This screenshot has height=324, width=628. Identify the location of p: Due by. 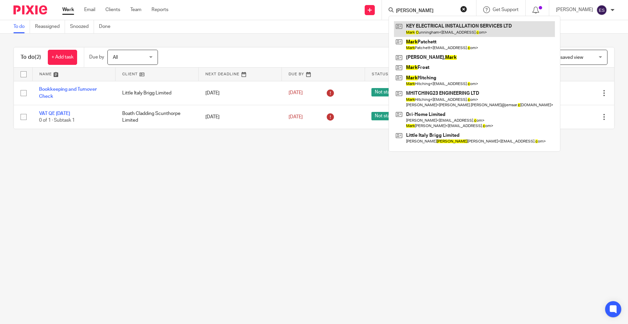
(97, 57).